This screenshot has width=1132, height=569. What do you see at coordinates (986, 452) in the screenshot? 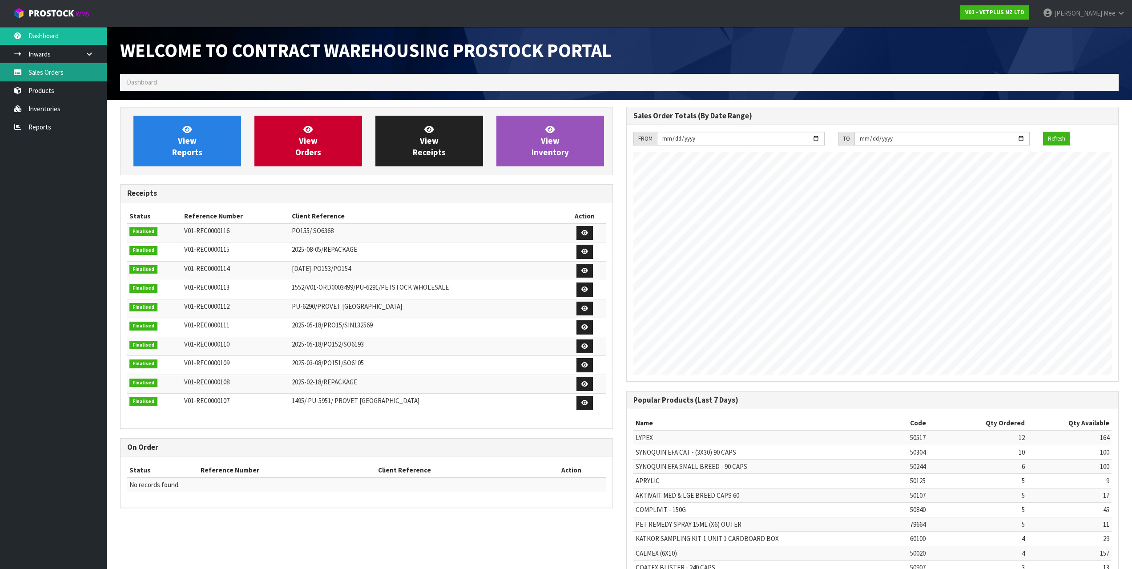
I see `td: 10` at bounding box center [986, 452].